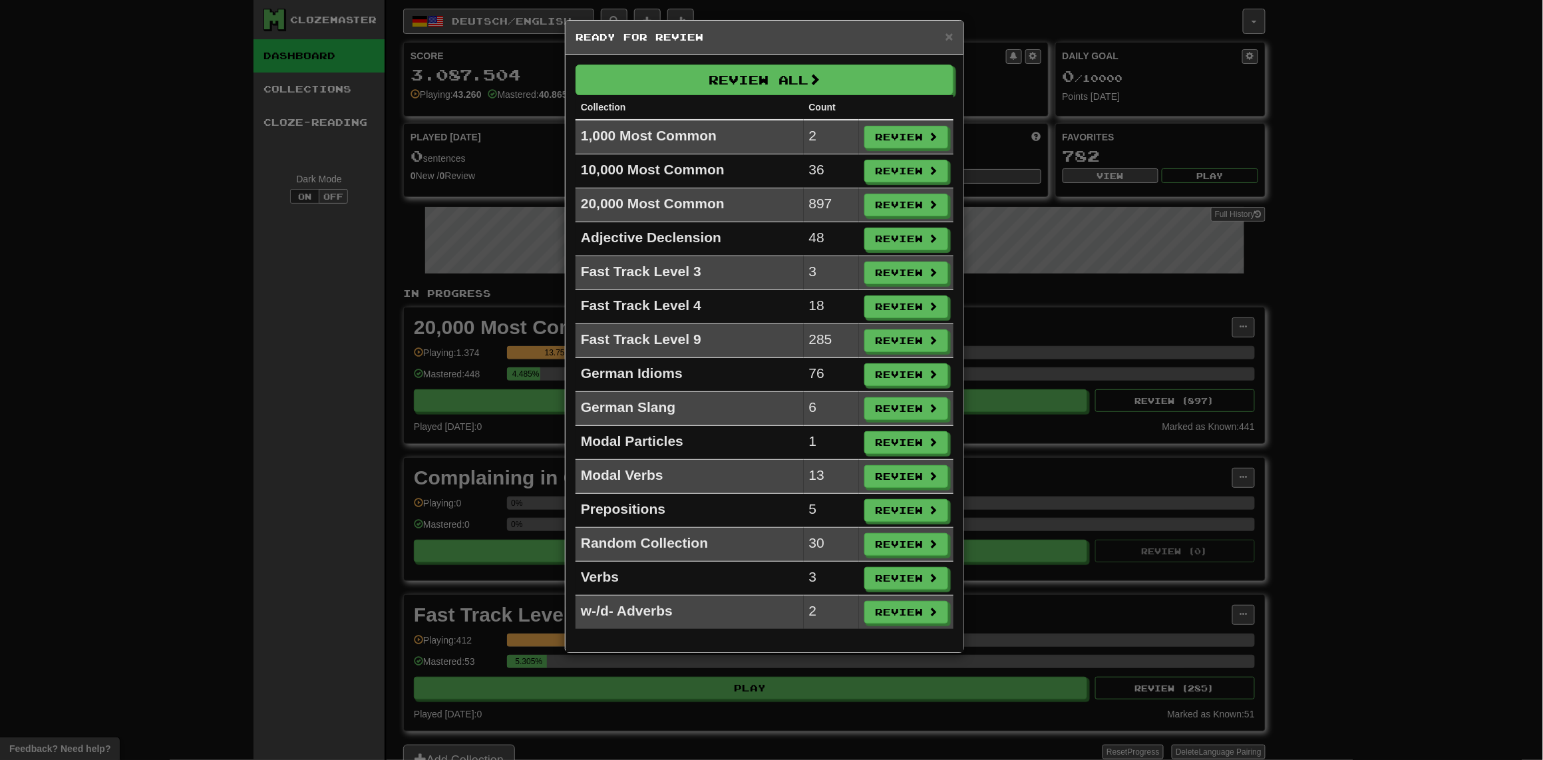  Describe the element at coordinates (689, 239) in the screenshot. I see `td: Adjective Declension` at that location.